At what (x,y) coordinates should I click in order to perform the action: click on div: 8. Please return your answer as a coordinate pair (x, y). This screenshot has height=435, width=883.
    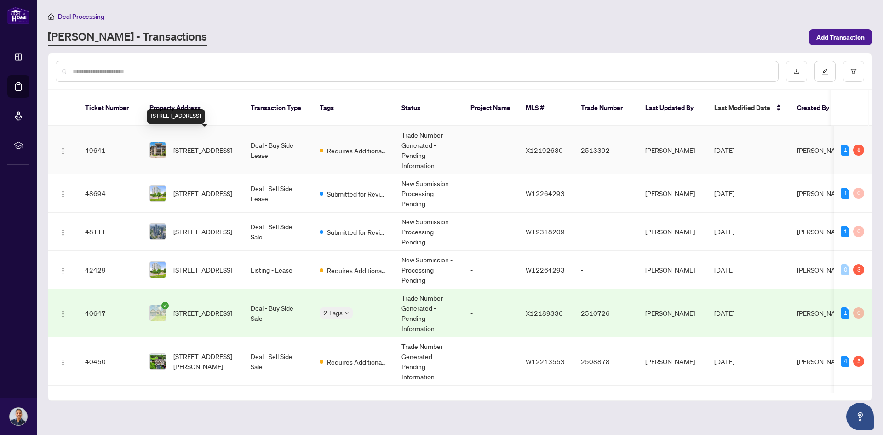
    Looking at the image, I should click on (859, 150).